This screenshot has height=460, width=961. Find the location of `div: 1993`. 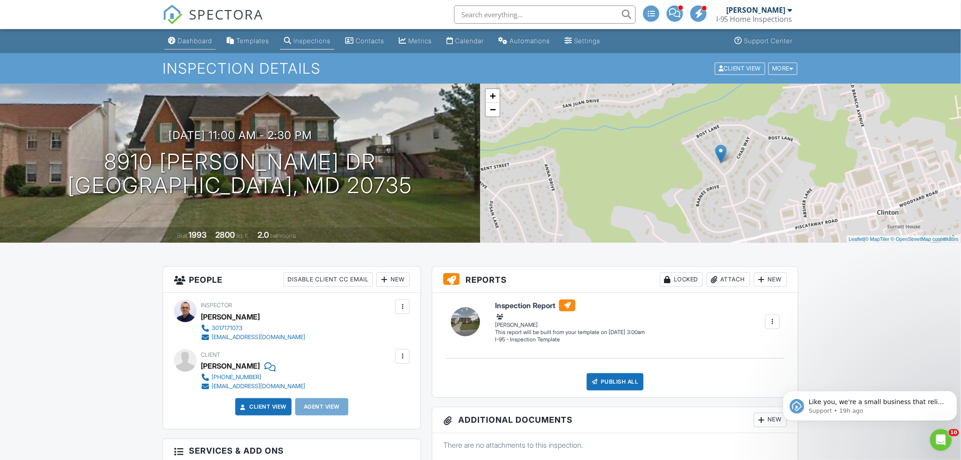

div: 1993 is located at coordinates (198, 234).